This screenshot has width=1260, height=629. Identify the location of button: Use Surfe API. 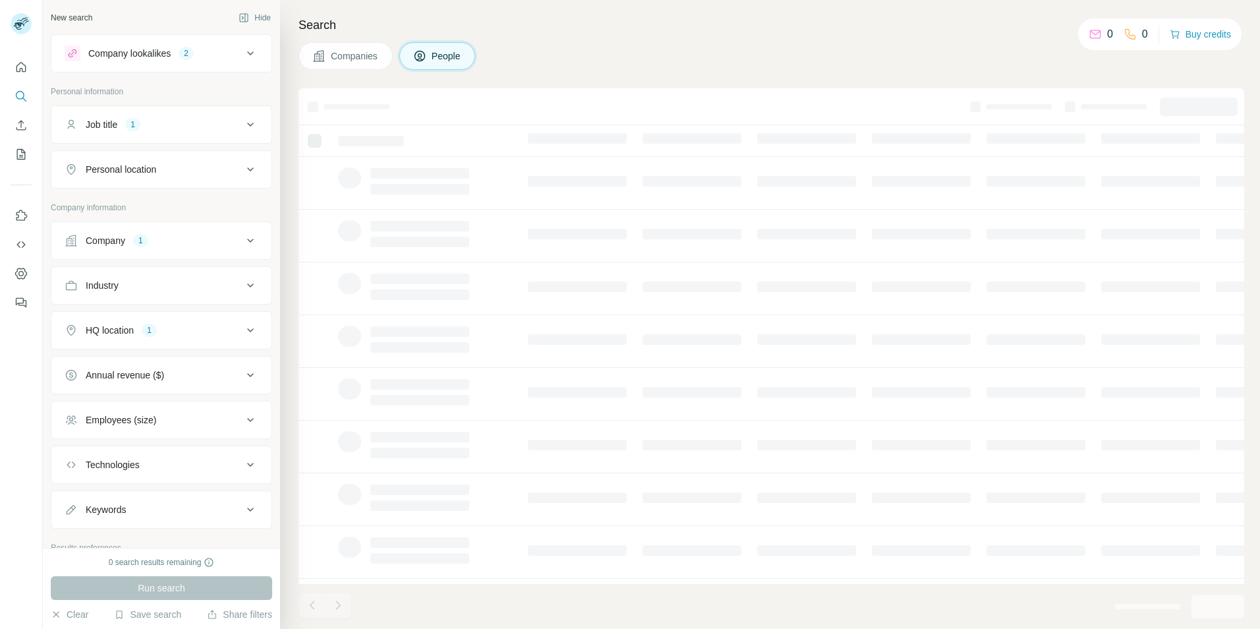
(21, 245).